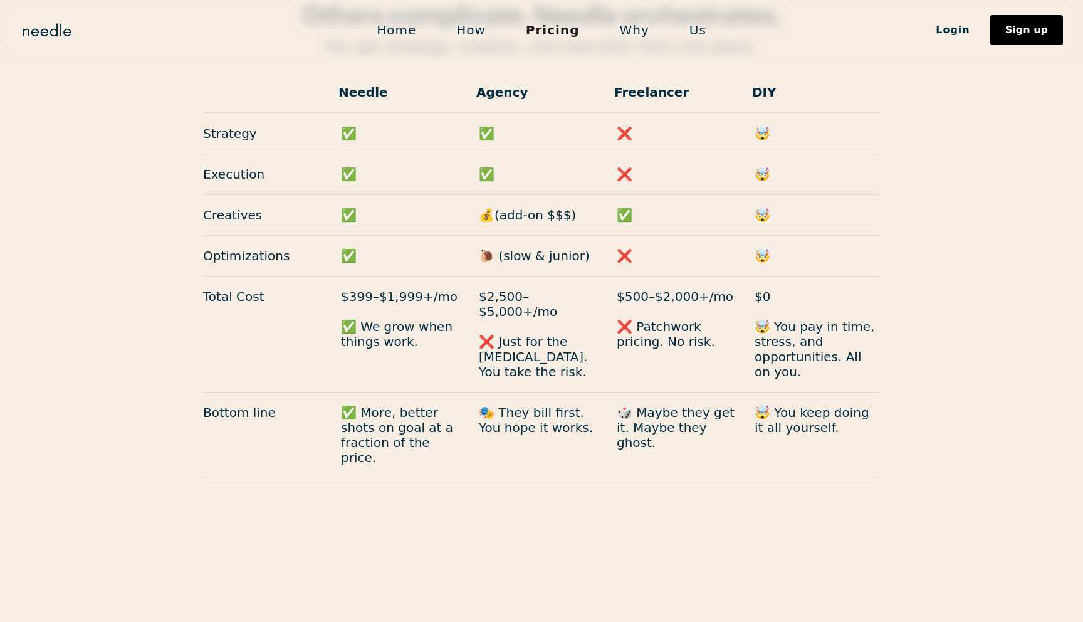 Image resolution: width=1083 pixels, height=622 pixels. What do you see at coordinates (680, 319) in the screenshot?
I see `p: $500–$2,000+/mo ❌ Patchwork pricing. No risk.` at bounding box center [680, 319].